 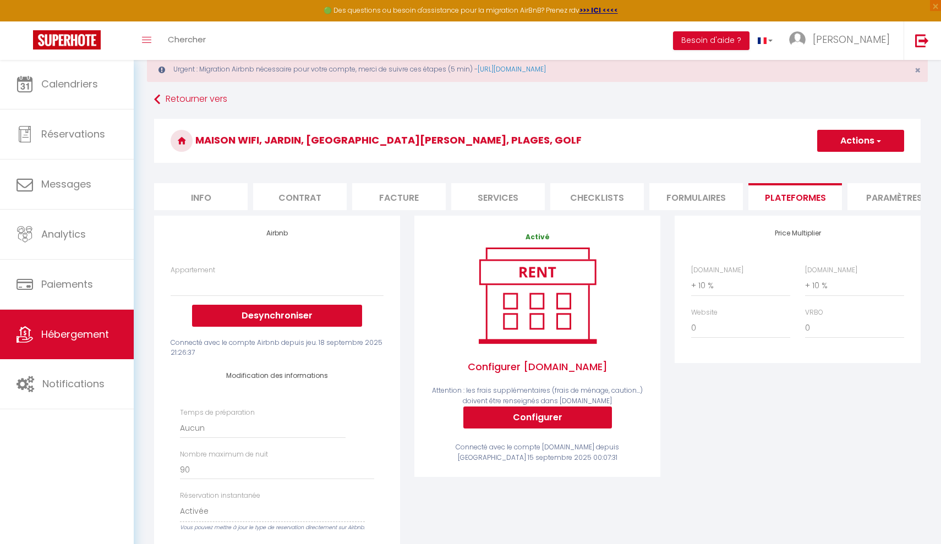 I want to click on span: Messages, so click(x=66, y=184).